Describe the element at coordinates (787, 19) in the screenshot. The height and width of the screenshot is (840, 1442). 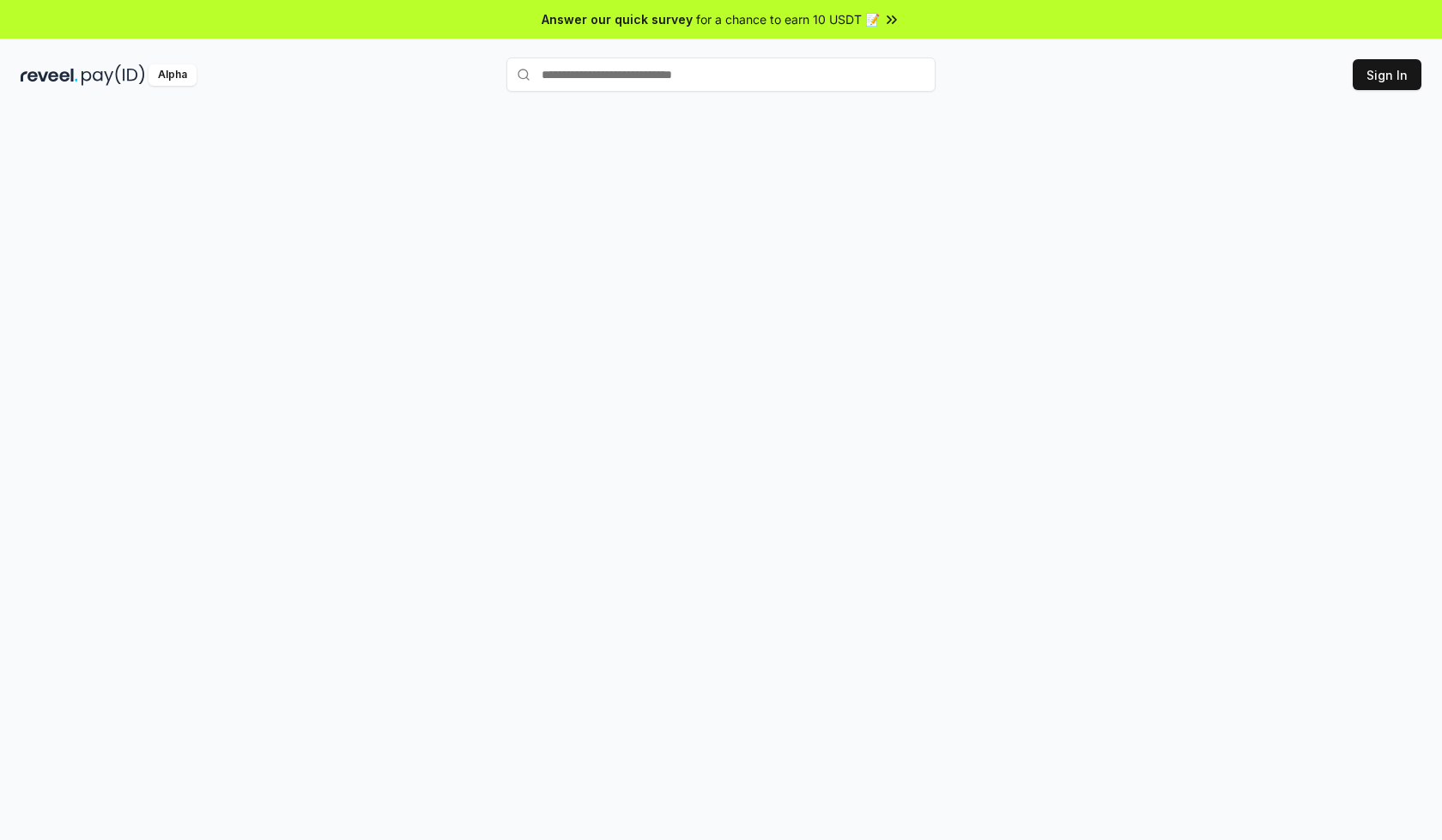
I see `span: for a chance to earn 10 USDT 📝` at that location.